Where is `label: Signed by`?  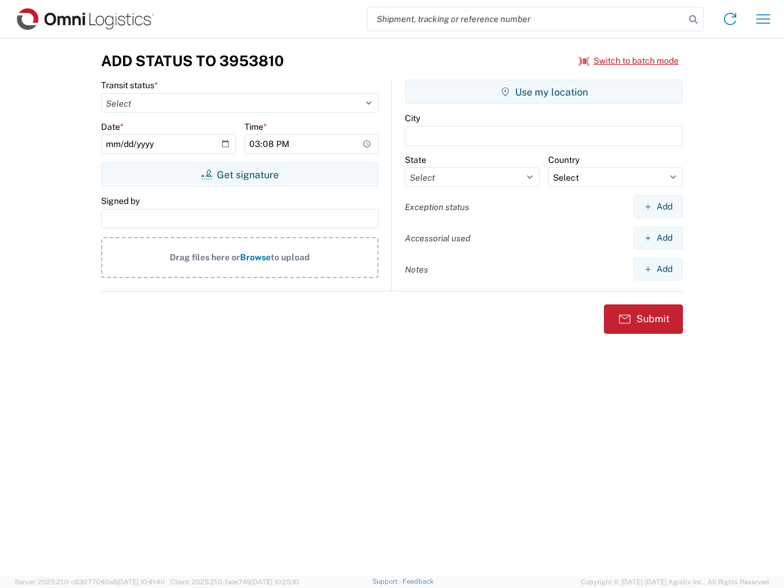 label: Signed by is located at coordinates (120, 201).